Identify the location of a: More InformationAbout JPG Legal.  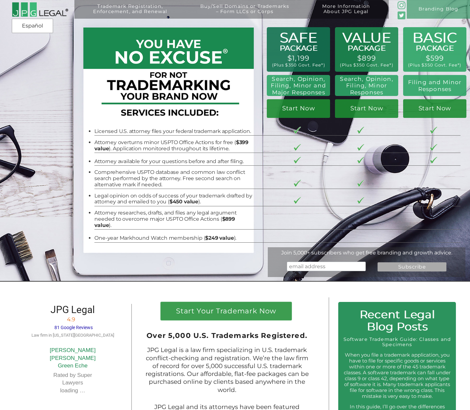
(346, 13).